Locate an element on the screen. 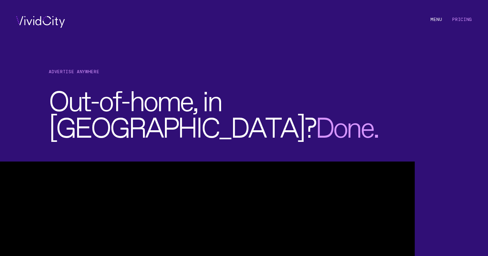  h2: , in ? is located at coordinates (256, 111).